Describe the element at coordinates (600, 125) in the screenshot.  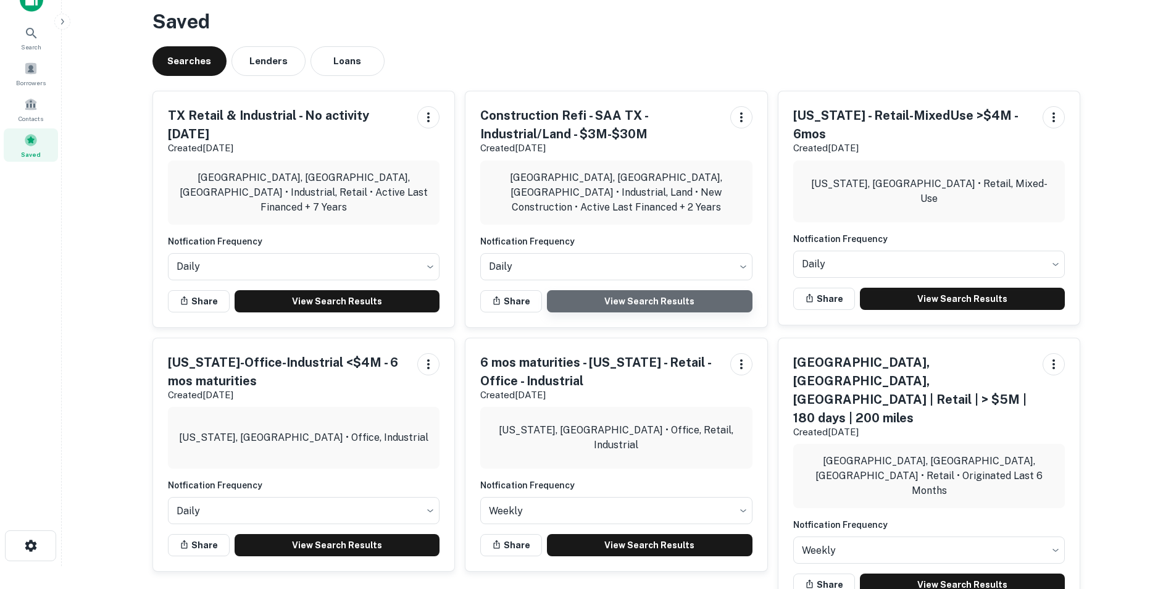
I see `h5: Construction Refi - SAA TX - Industrial/Land - $3M-$30M` at that location.